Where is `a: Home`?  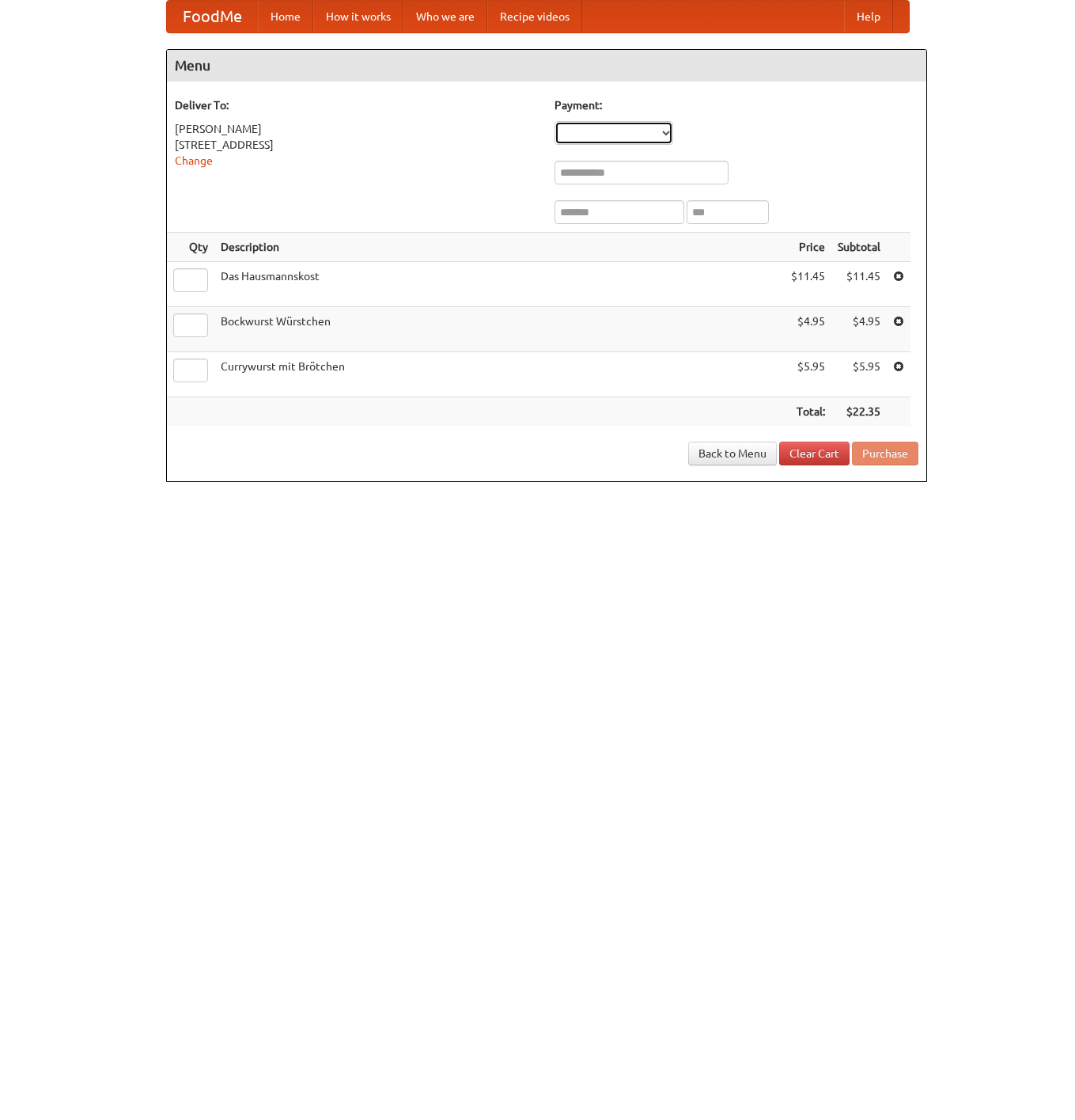 a: Home is located at coordinates (285, 16).